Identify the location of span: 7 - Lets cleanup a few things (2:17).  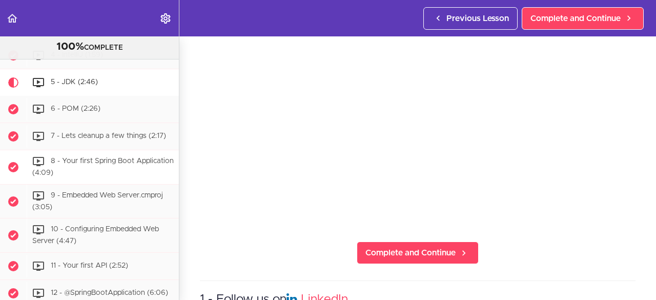
(108, 136).